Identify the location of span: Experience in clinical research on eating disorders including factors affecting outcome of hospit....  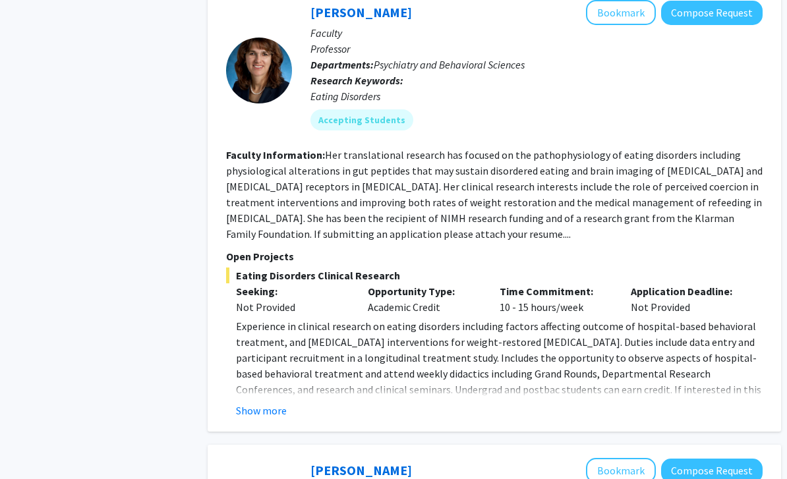
(498, 374).